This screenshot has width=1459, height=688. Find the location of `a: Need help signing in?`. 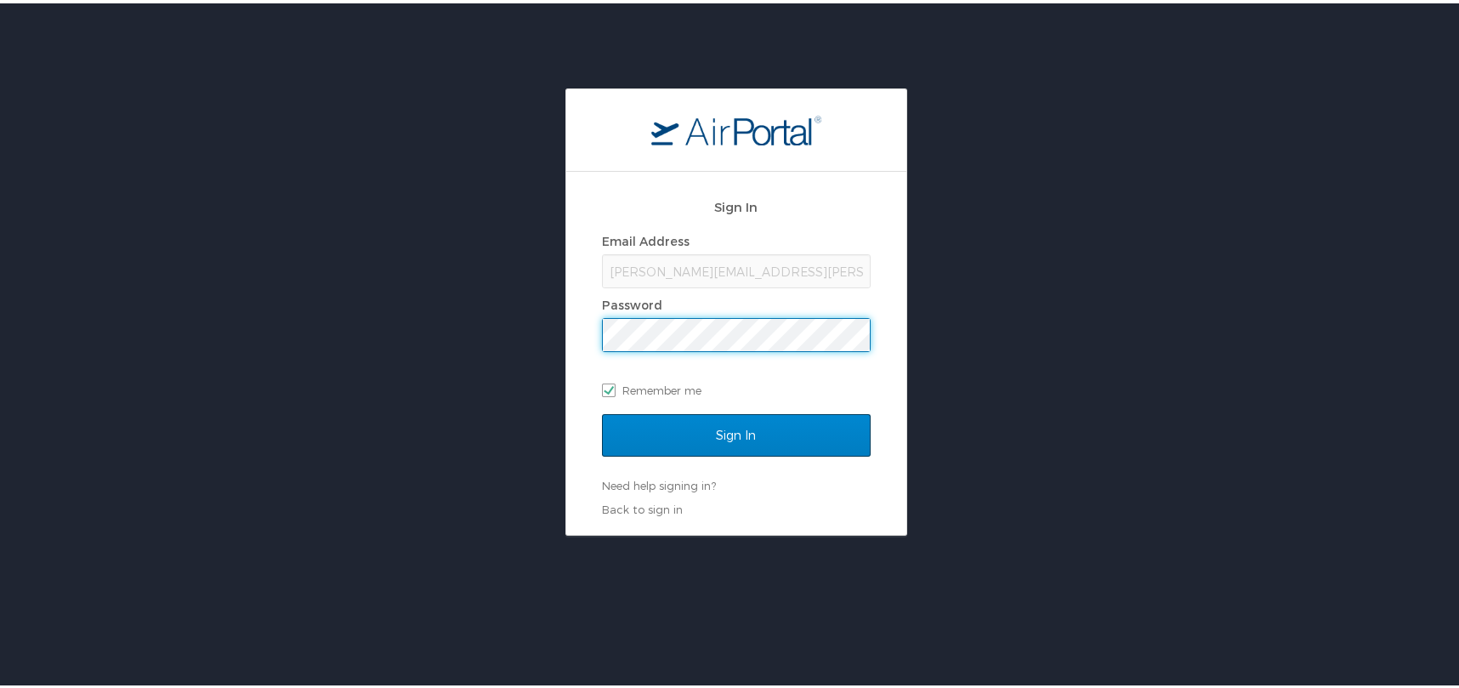

a: Need help signing in? is located at coordinates (659, 482).